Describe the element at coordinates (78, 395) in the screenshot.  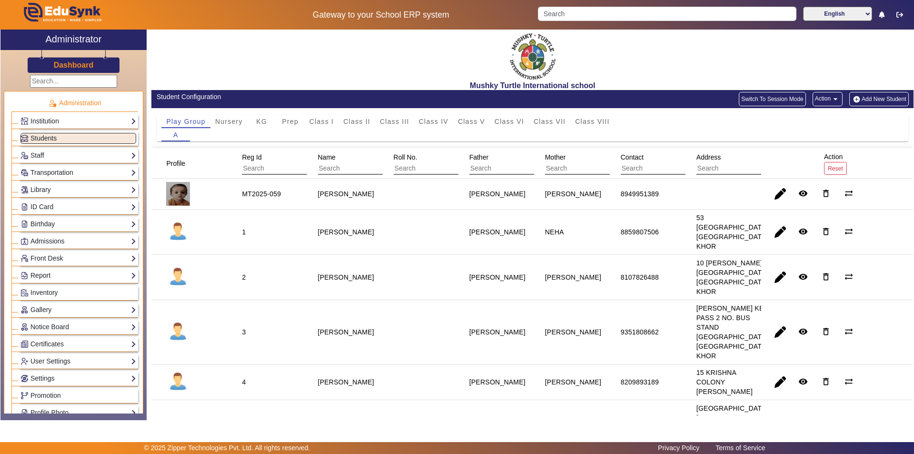
I see `a: Promotion` at that location.